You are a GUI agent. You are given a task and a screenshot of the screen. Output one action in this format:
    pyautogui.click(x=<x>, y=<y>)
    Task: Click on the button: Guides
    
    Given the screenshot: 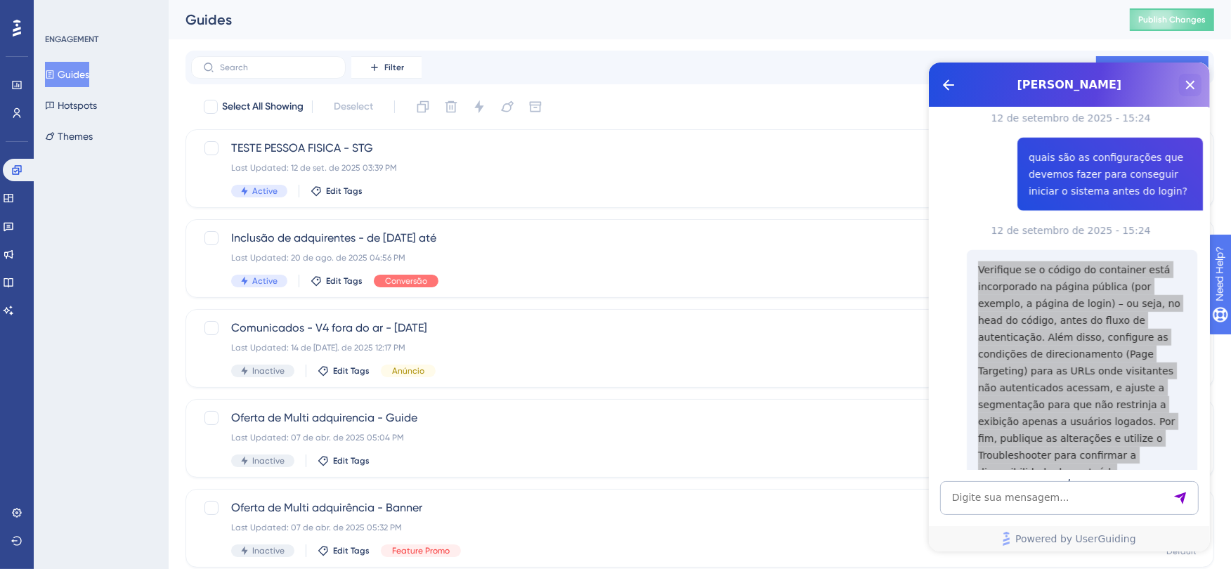 What is the action you would take?
    pyautogui.click(x=67, y=74)
    